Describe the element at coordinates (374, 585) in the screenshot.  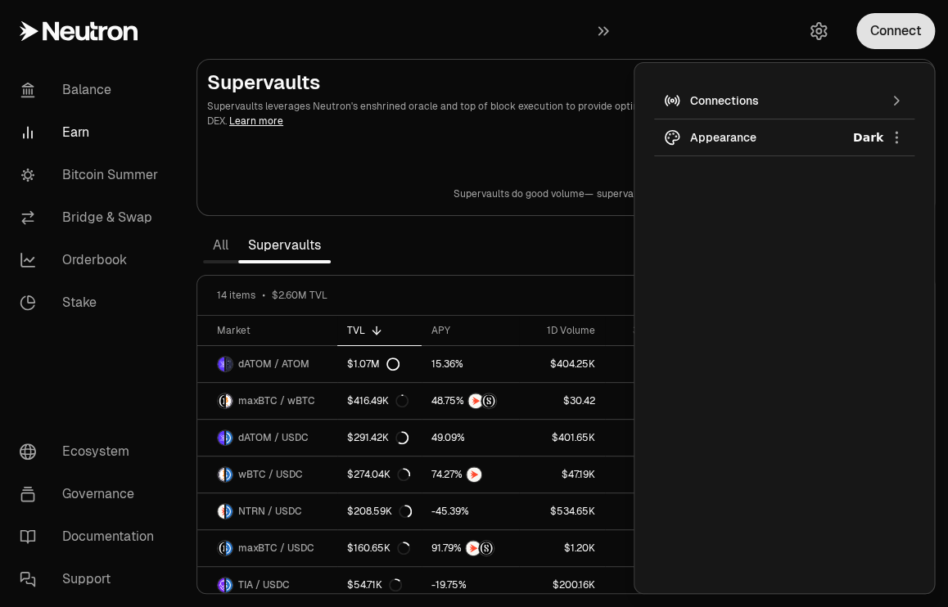
I see `div: $54.71K` at that location.